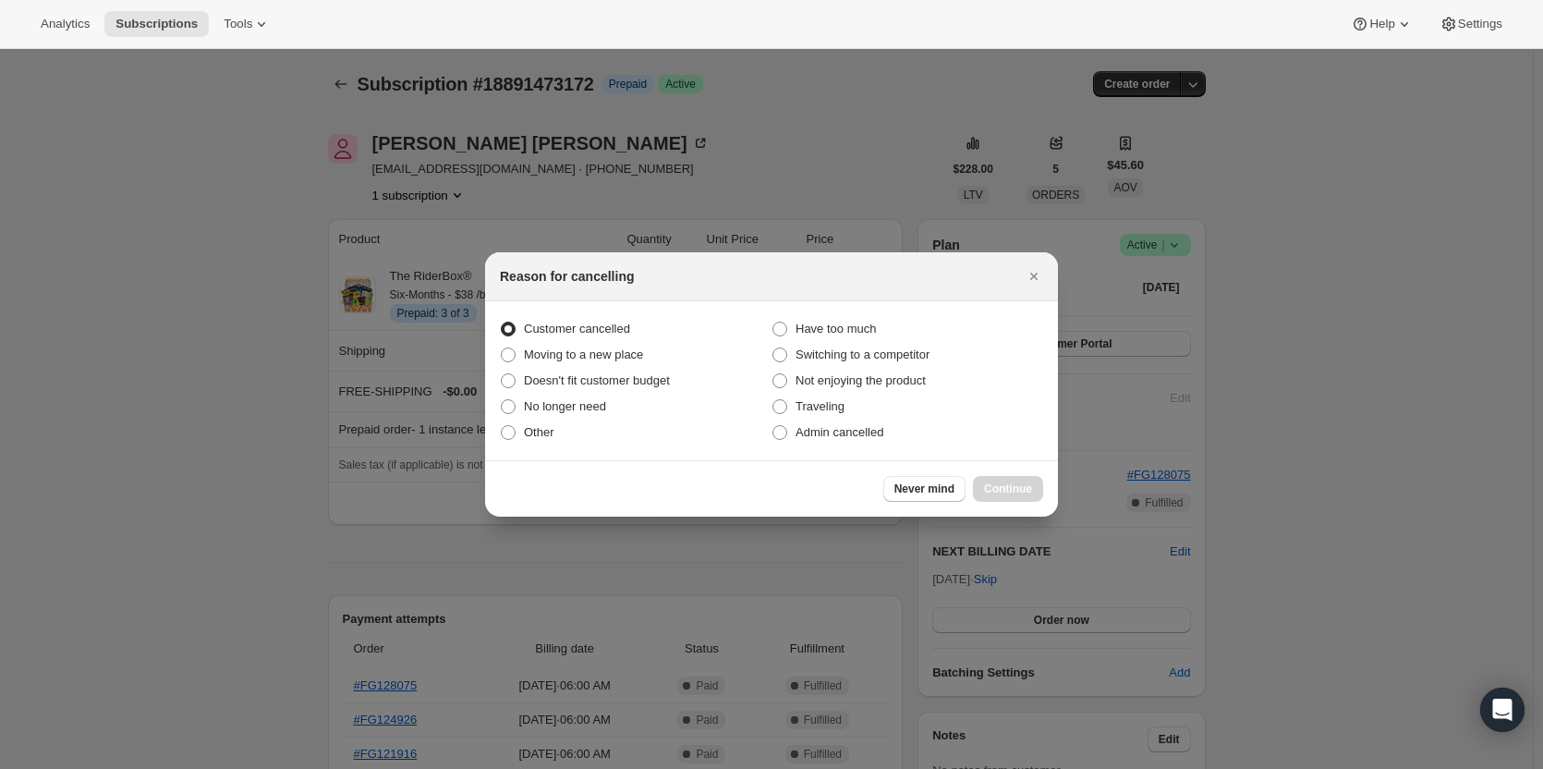  What do you see at coordinates (862, 354) in the screenshot?
I see `span: Switching to a competitor` at bounding box center [862, 354].